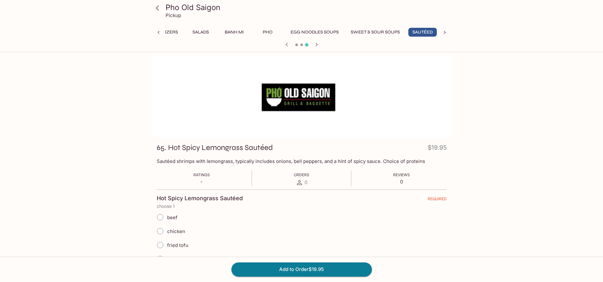 The width and height of the screenshot is (603, 282). What do you see at coordinates (201, 175) in the screenshot?
I see `span: Ratings` at bounding box center [201, 175].